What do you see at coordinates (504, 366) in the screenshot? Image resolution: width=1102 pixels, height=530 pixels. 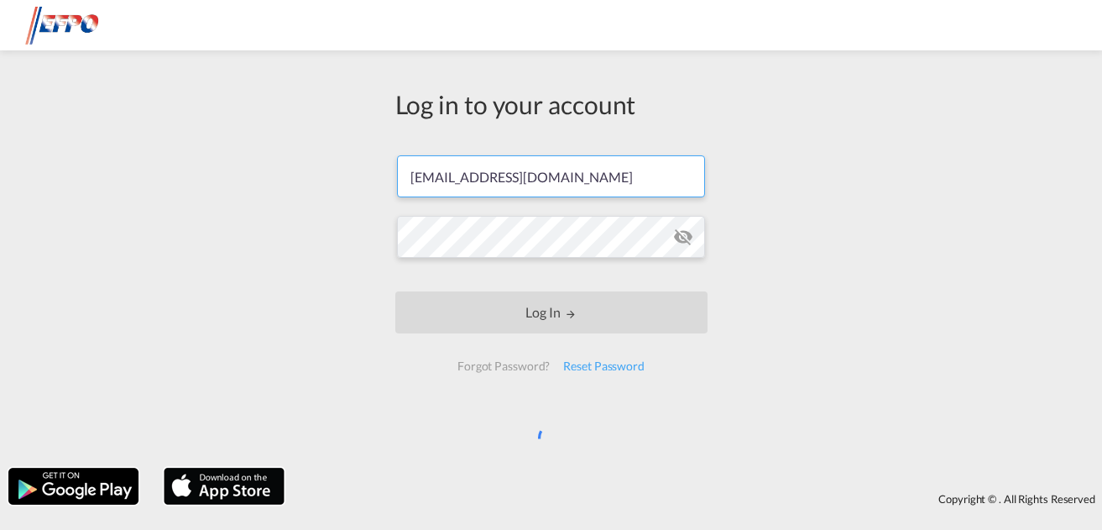 I see `div: Forgot Password?` at bounding box center [504, 366].